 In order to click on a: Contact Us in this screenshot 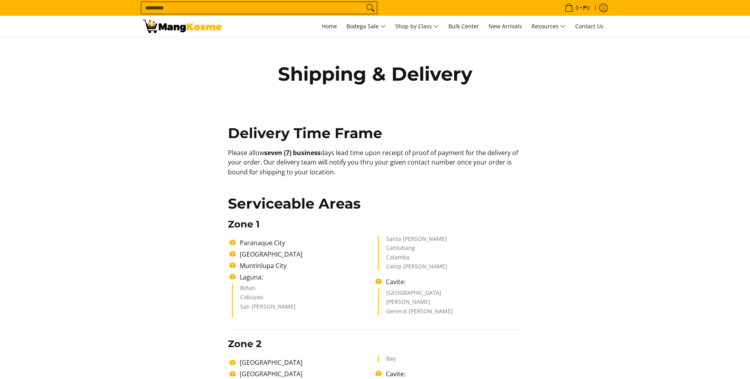, I will do `click(590, 26)`.